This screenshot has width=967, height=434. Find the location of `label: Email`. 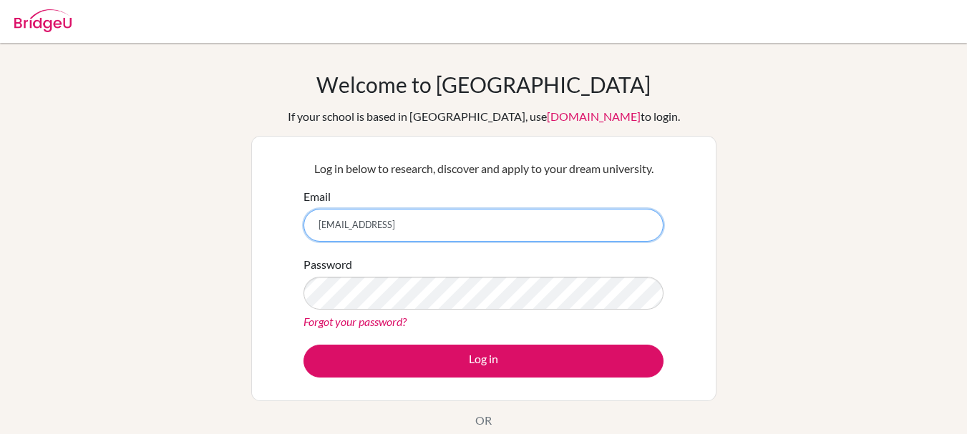

label: Email is located at coordinates (317, 197).